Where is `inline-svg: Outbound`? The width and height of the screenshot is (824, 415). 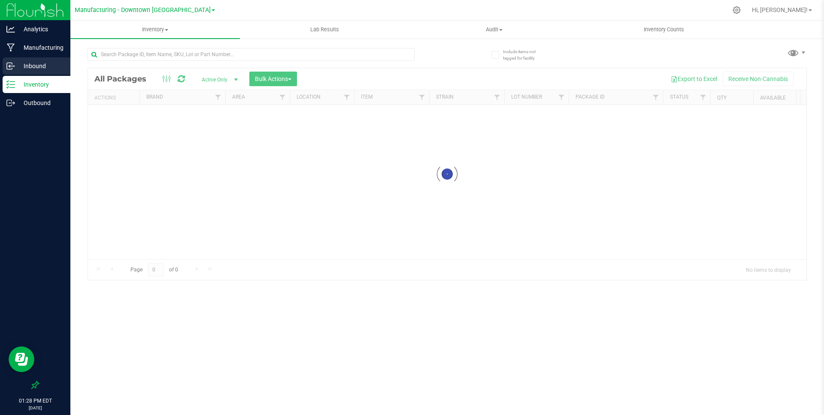 inline-svg: Outbound is located at coordinates (11, 103).